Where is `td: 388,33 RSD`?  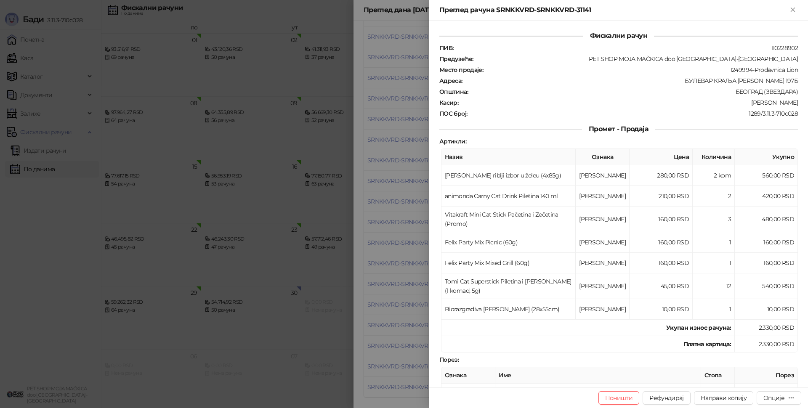 td: 388,33 RSD is located at coordinates (766, 394).